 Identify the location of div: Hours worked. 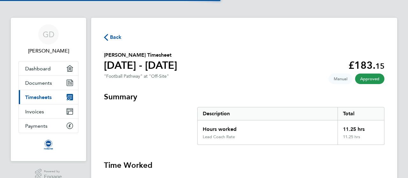
(268, 128).